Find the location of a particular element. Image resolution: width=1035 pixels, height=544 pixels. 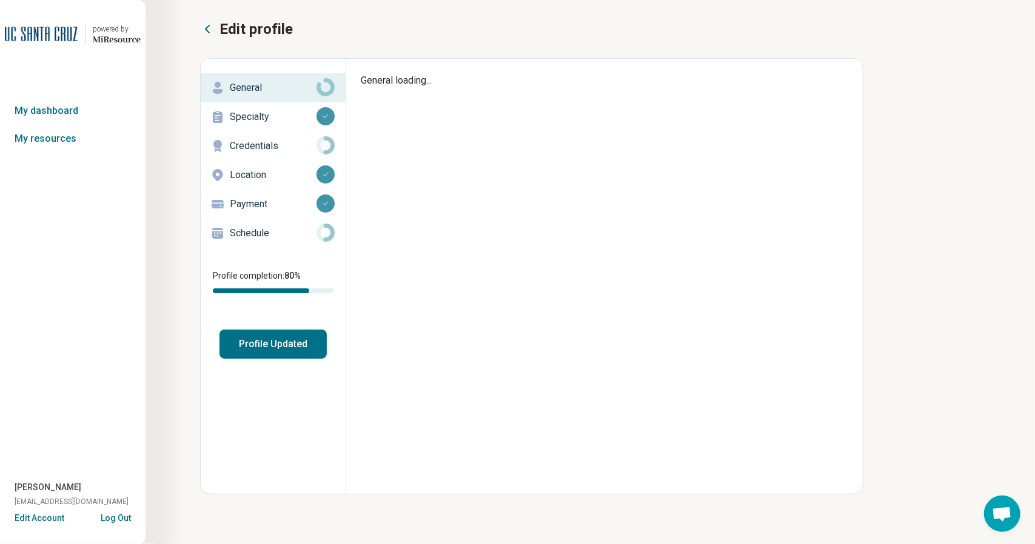

button: Edit profile is located at coordinates (246, 29).